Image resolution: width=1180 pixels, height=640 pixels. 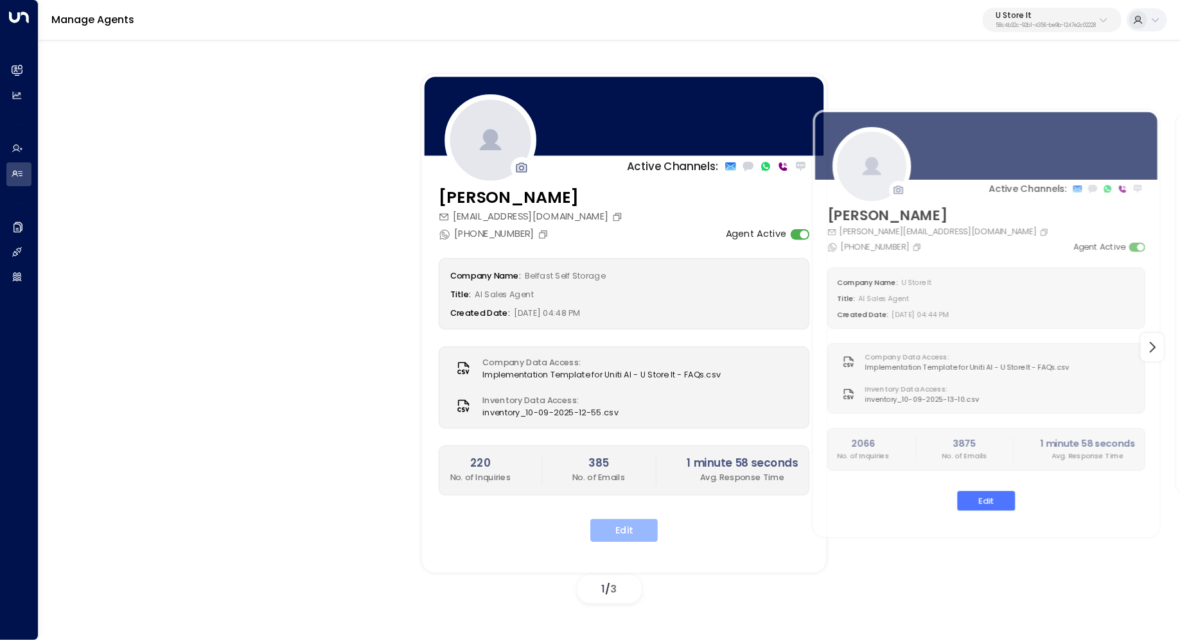 I want to click on h2: 385, so click(x=599, y=464).